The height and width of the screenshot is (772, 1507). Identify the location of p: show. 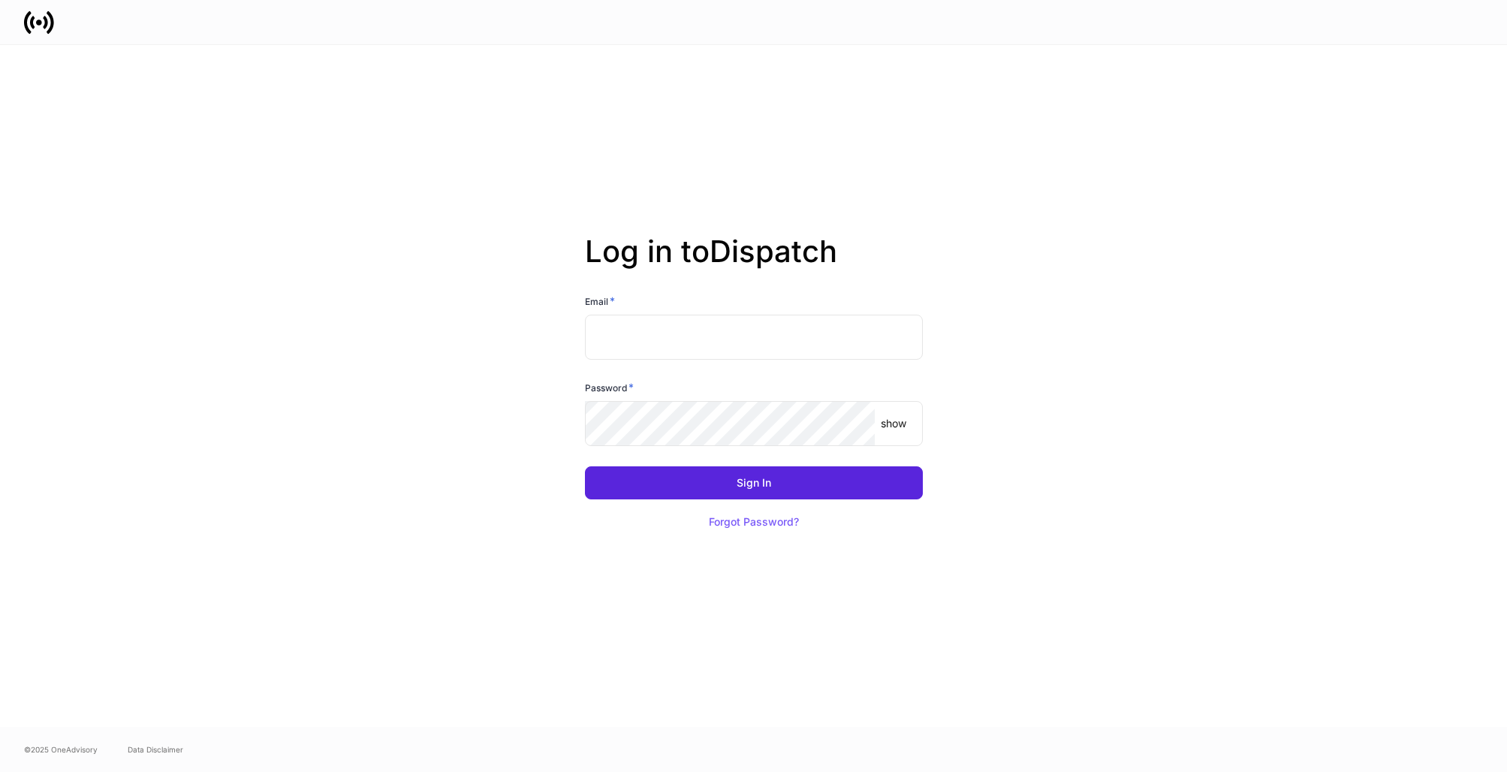
(893, 423).